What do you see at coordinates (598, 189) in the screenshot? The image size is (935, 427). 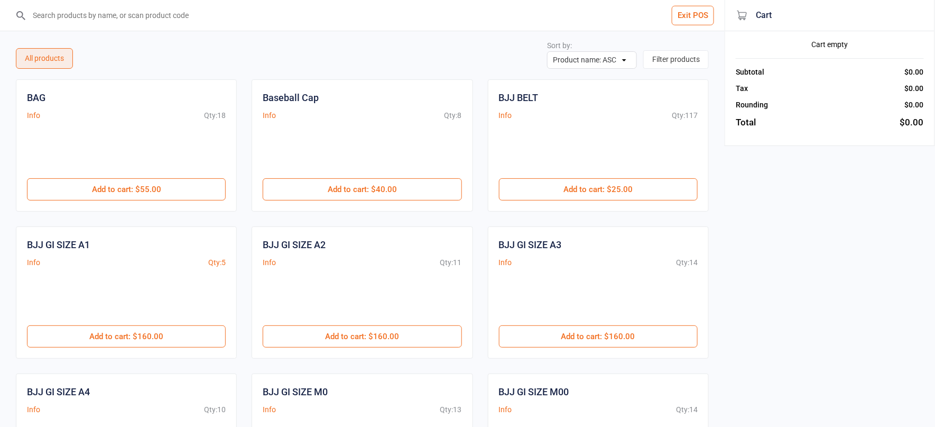 I see `button: Add to cart: $25.00` at bounding box center [598, 189].